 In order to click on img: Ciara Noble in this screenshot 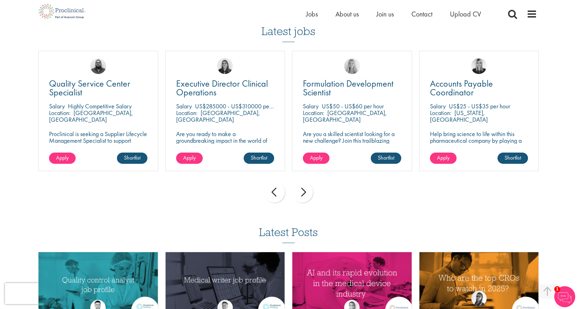, I will do `click(225, 66)`.